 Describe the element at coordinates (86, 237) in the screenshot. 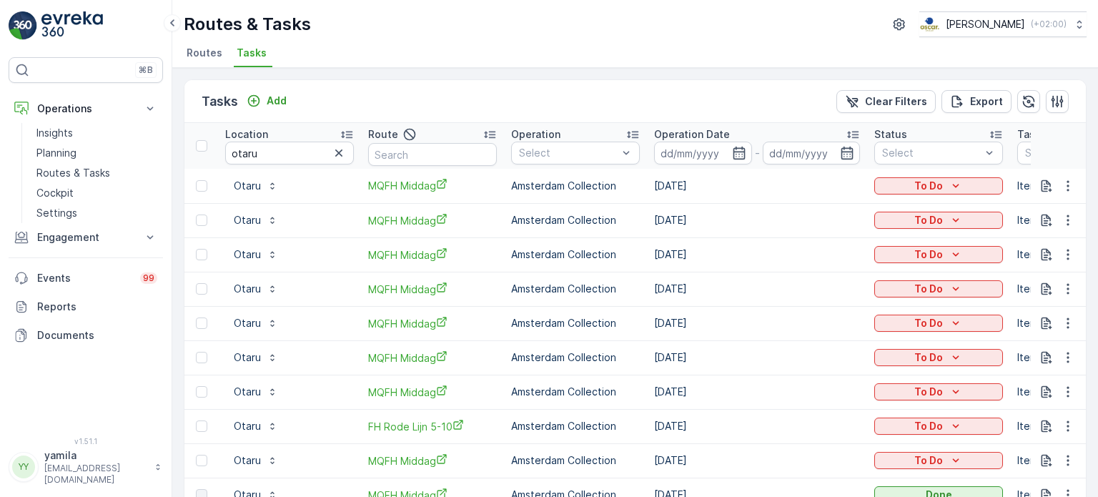

I see `p: Engagement` at that location.